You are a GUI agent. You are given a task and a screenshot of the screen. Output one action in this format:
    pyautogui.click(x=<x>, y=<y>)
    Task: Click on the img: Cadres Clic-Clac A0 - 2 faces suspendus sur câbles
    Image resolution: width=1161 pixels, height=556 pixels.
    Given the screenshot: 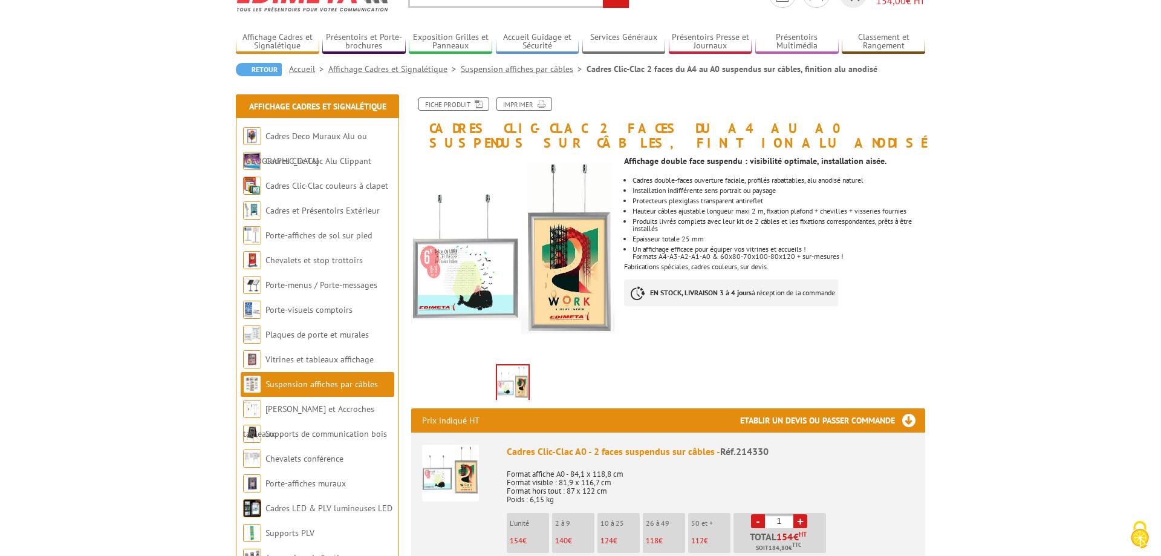 What is the action you would take?
    pyautogui.click(x=451, y=473)
    